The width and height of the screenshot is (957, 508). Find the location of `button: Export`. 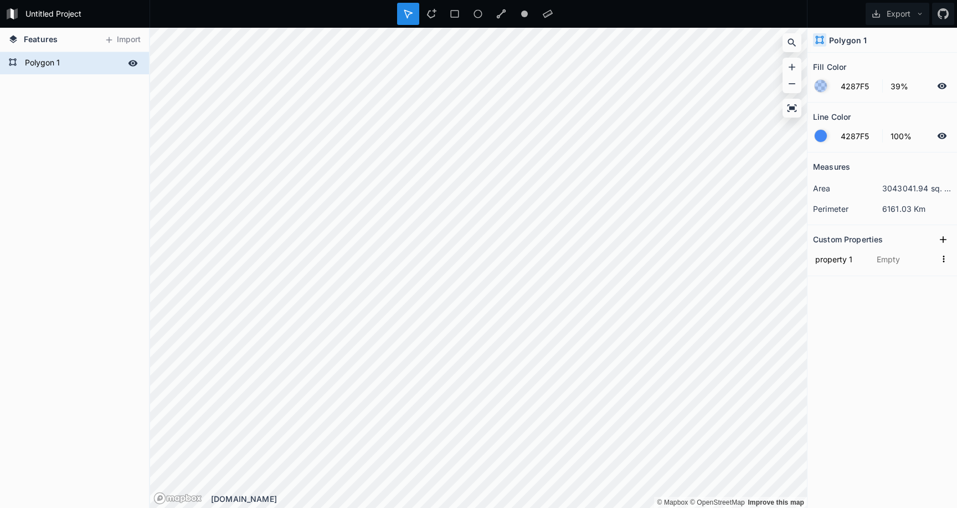

button: Export is located at coordinates (898, 14).